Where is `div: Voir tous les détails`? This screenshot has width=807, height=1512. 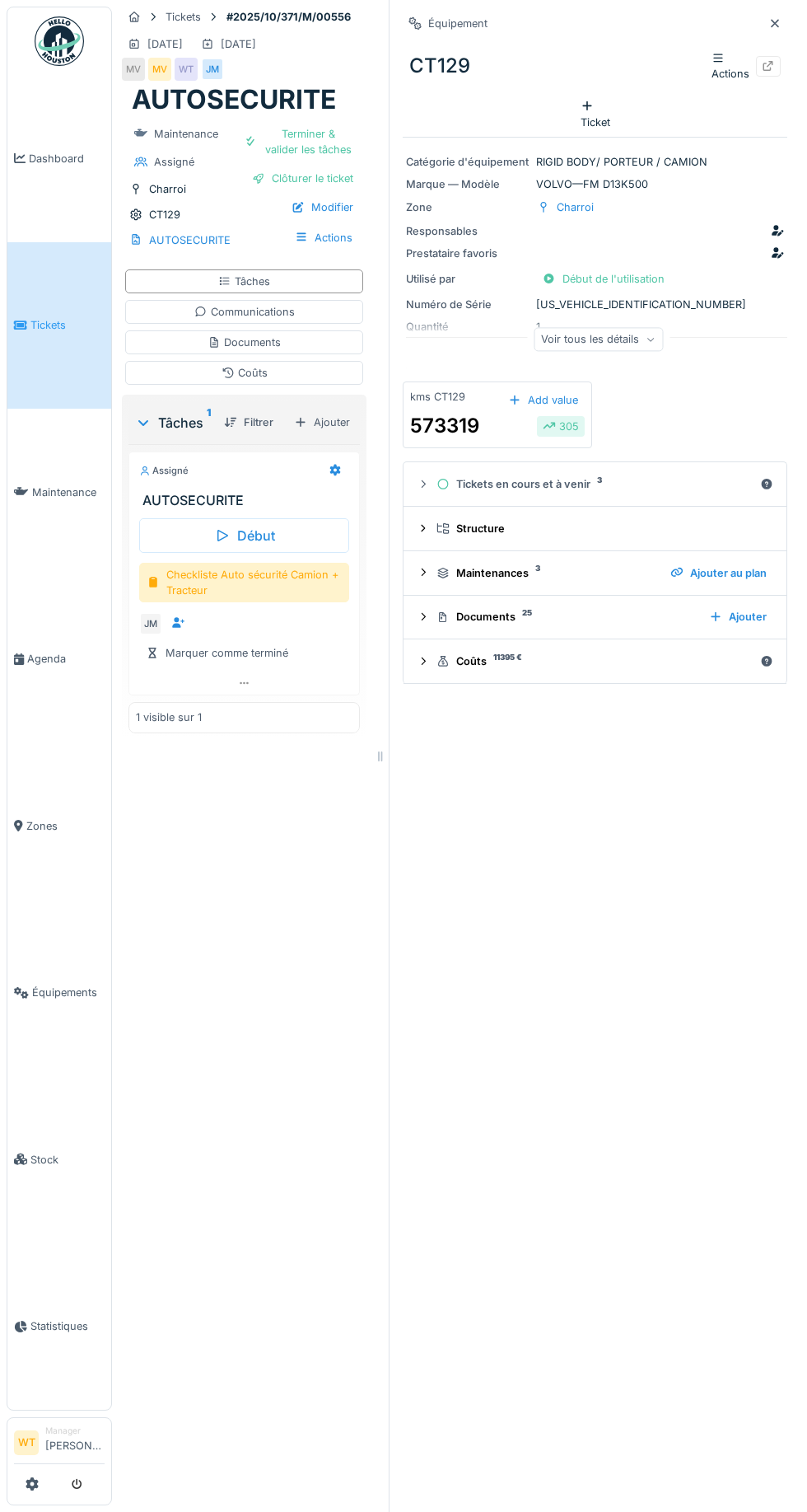 div: Voir tous les détails is located at coordinates (598, 338).